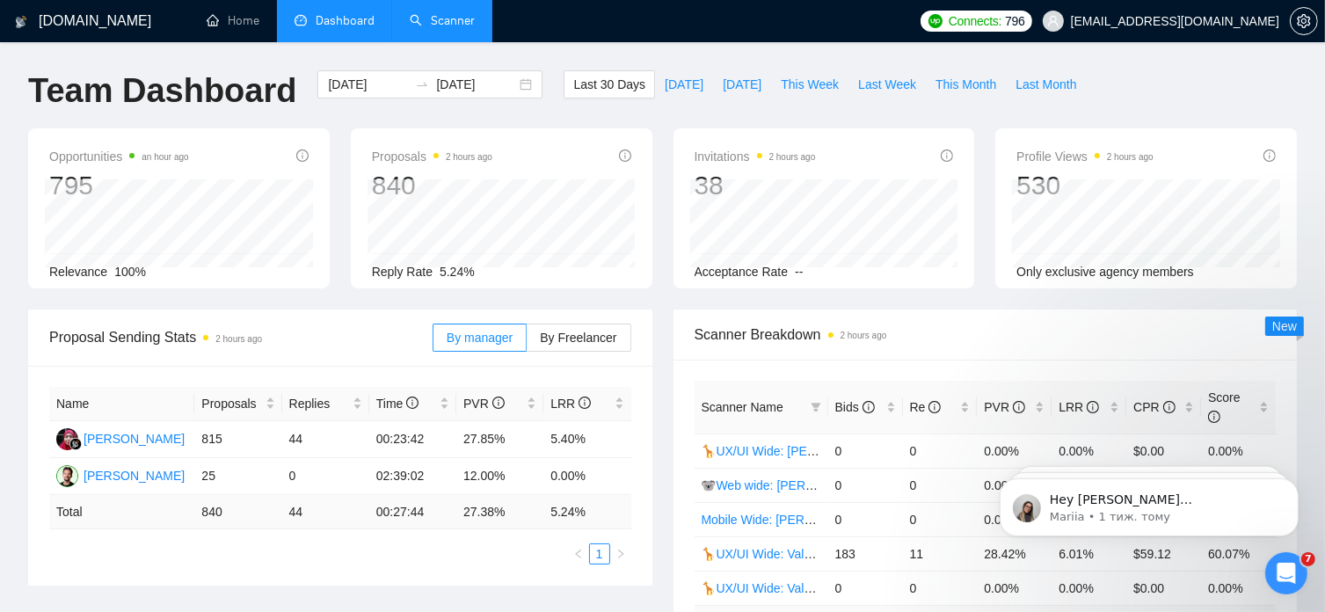  Describe the element at coordinates (237, 404) in the screenshot. I see `th: Proposals` at that location.